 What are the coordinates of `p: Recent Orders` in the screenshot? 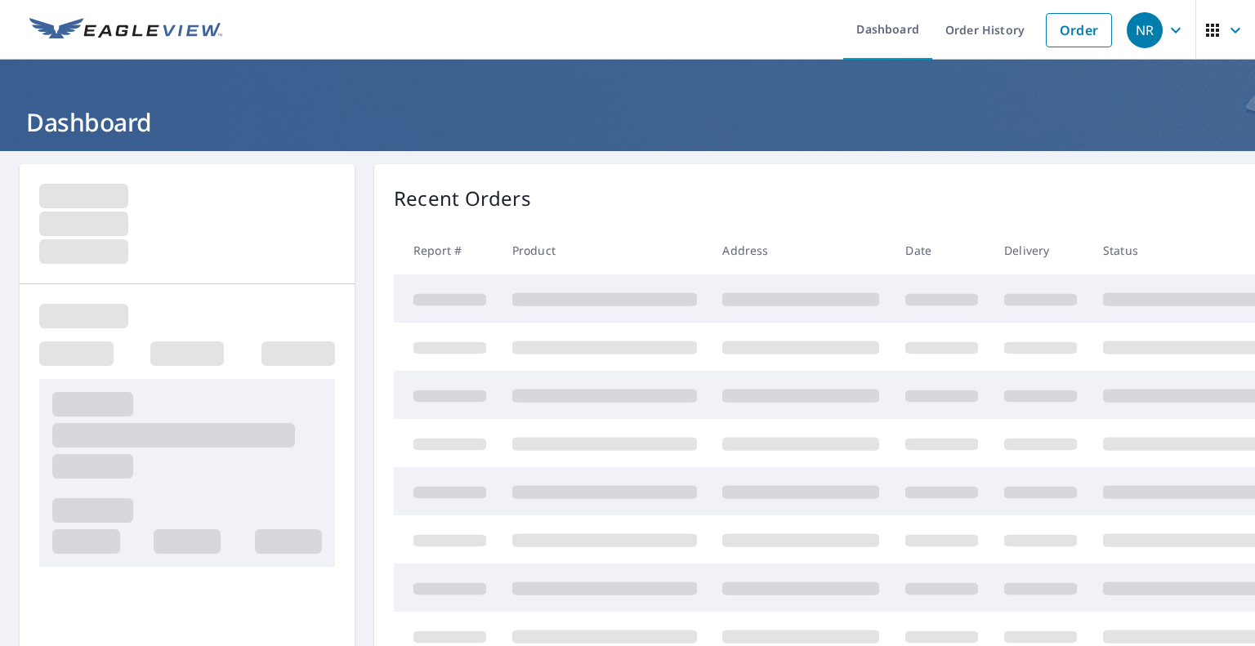 It's located at (462, 199).